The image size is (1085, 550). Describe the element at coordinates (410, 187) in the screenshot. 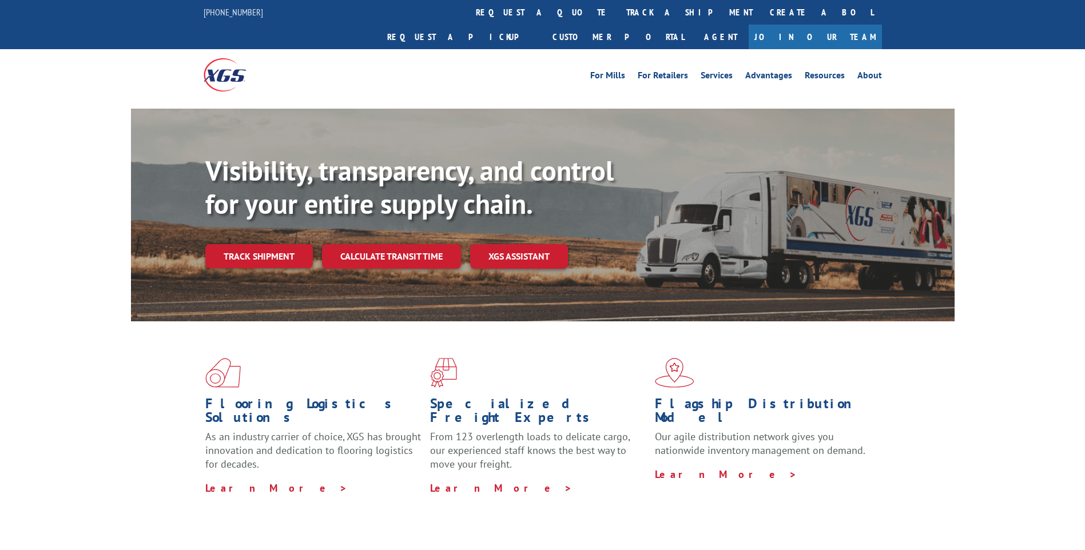

I see `b: Visibility, transparency, and control for your entire supply chain.` at that location.